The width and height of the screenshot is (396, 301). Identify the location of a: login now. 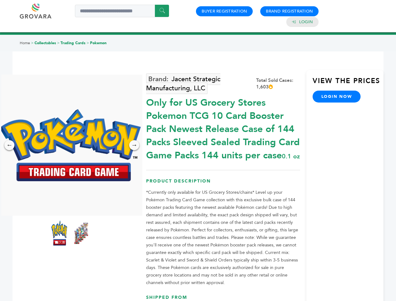
(337, 97).